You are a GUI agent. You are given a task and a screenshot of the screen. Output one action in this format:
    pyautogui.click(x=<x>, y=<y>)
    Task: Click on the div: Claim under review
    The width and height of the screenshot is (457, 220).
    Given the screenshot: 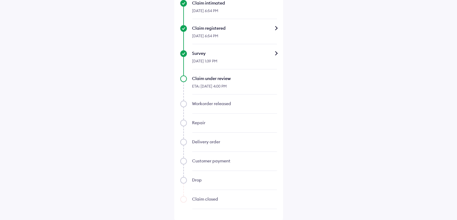 What is the action you would take?
    pyautogui.click(x=235, y=78)
    